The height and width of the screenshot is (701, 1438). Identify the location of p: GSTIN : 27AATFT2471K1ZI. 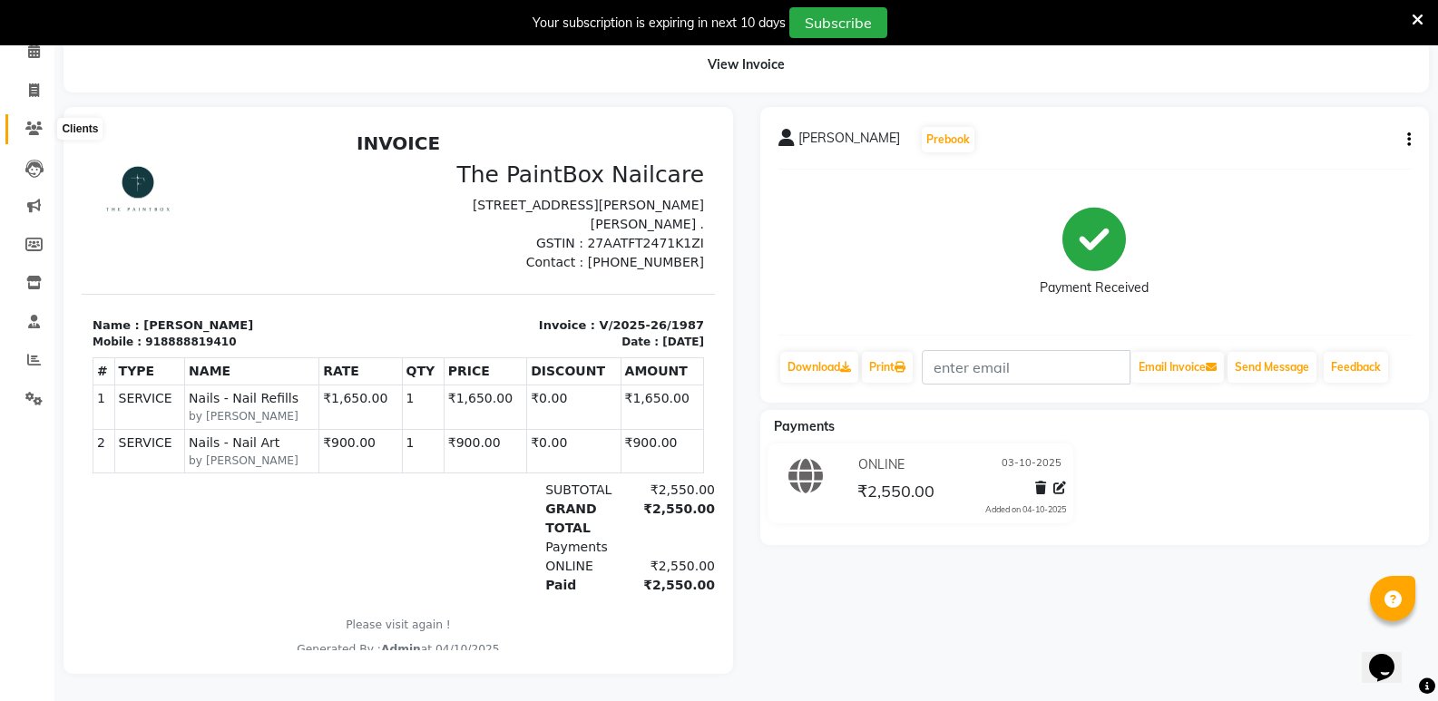
(475, 118).